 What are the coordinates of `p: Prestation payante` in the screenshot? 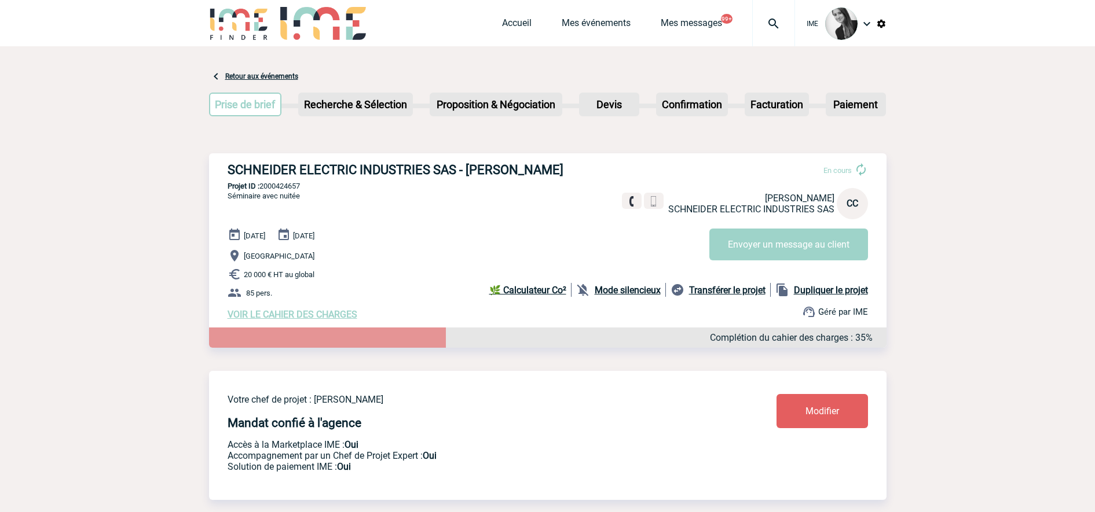 It's located at (468, 456).